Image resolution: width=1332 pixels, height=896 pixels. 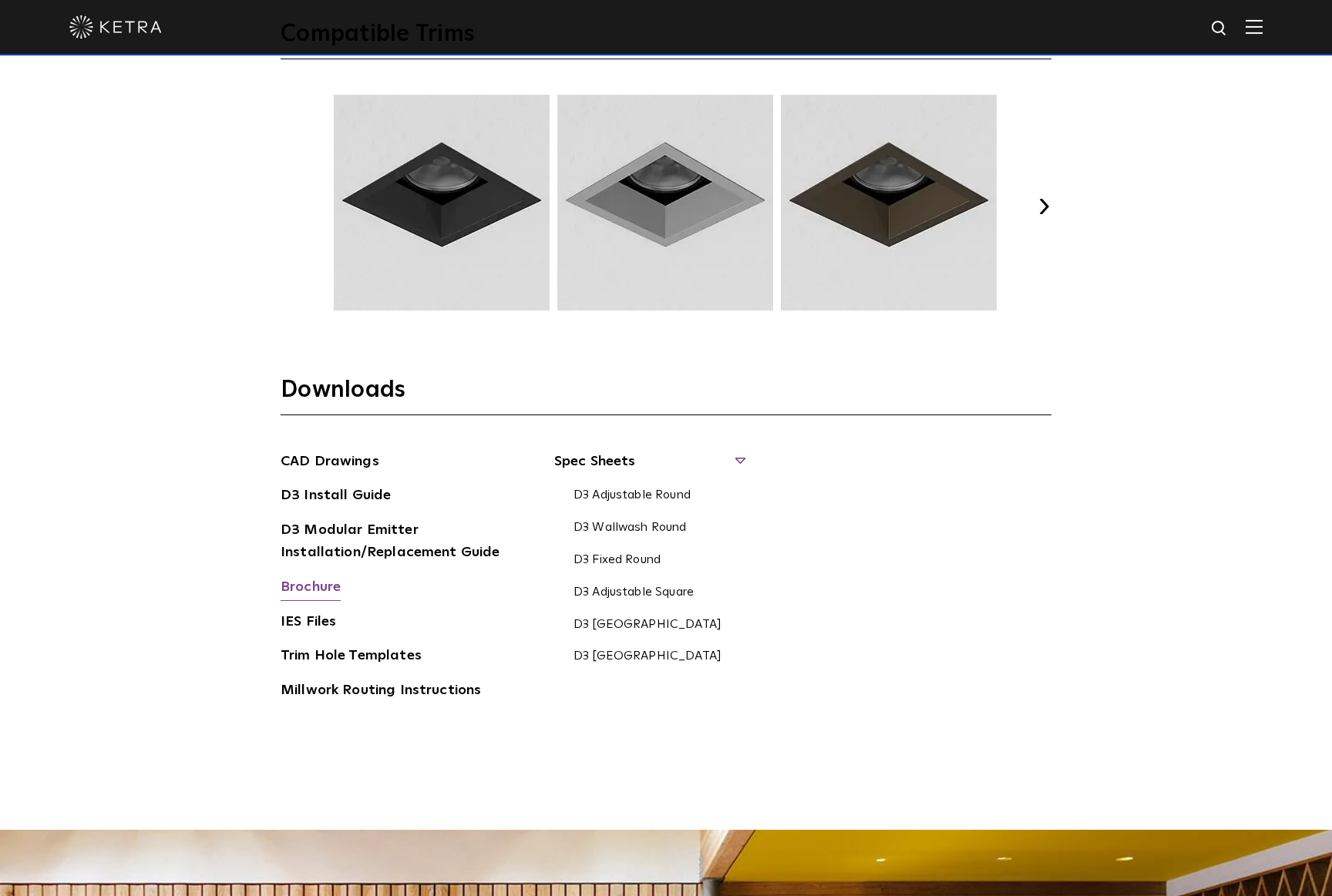 I want to click on img: TRM053.webp, so click(x=665, y=203).